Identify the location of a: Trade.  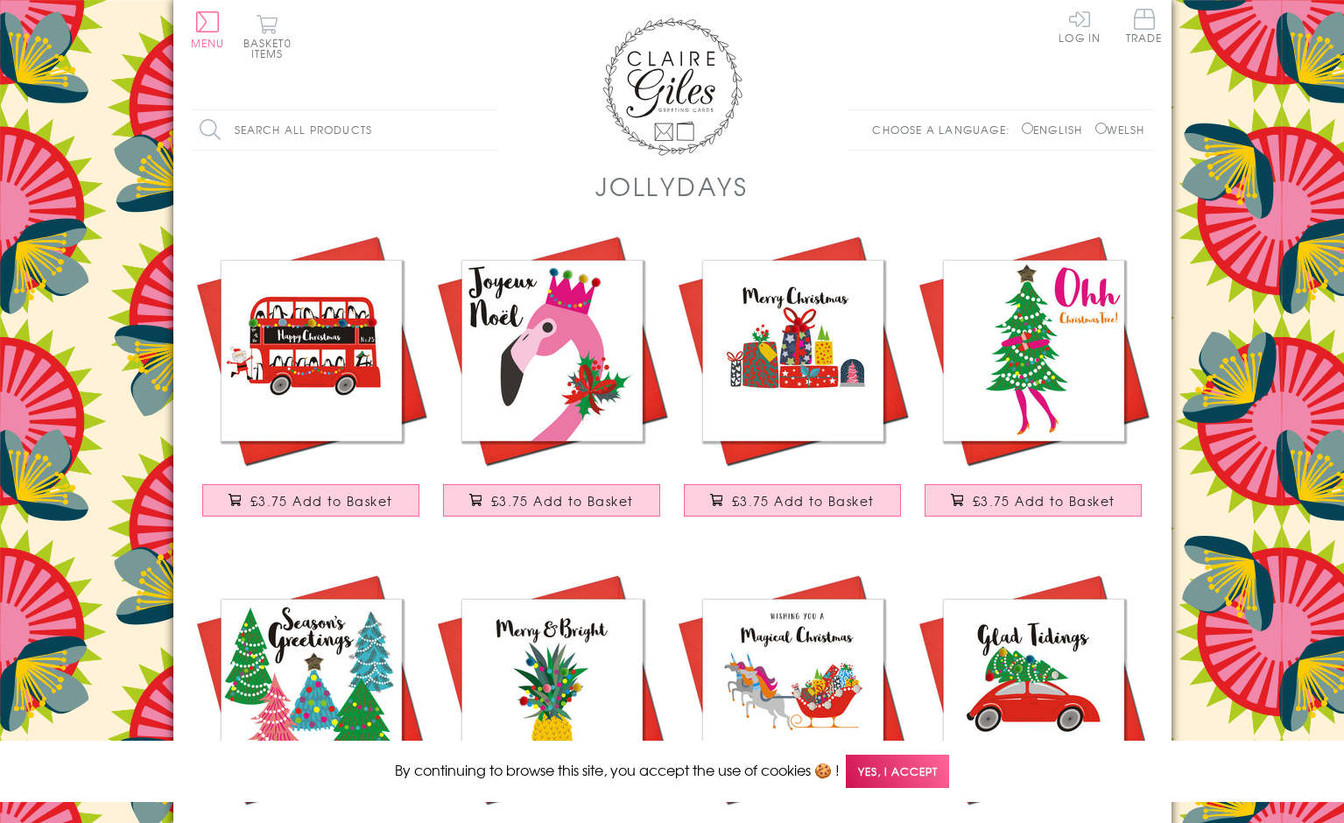
(1145, 27).